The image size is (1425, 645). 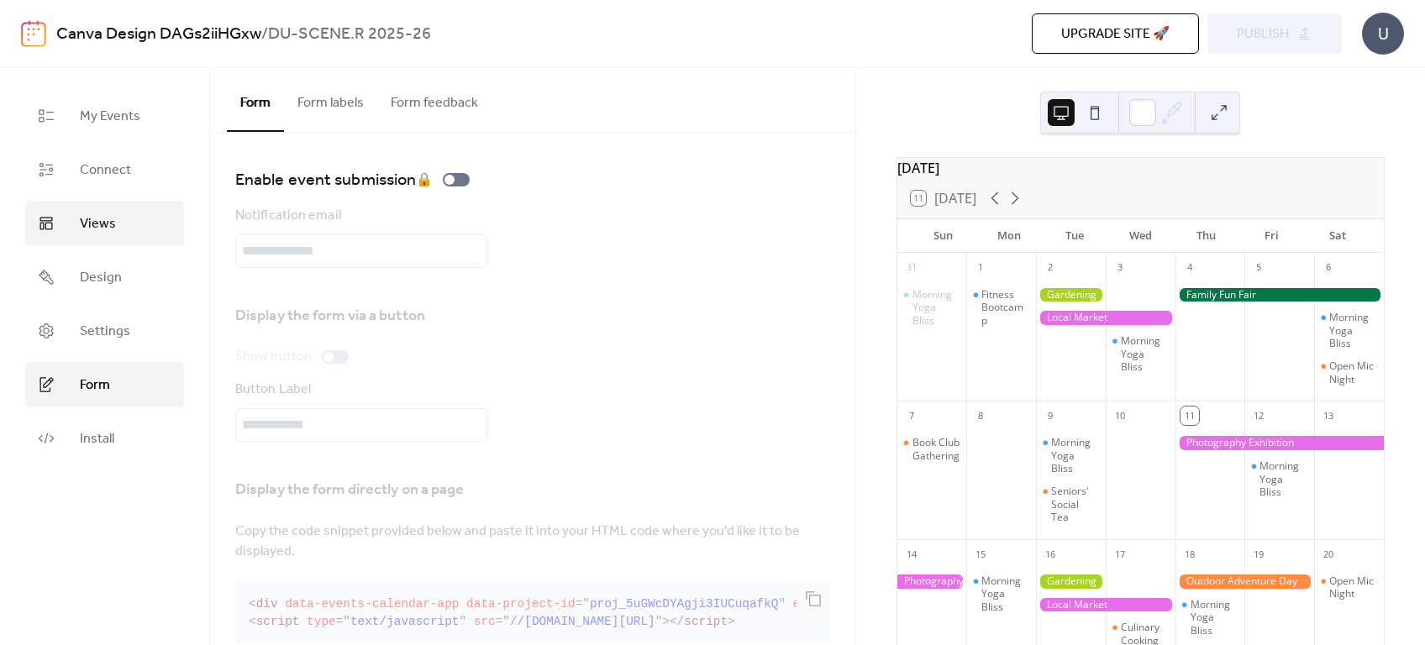 What do you see at coordinates (1328, 554) in the screenshot?
I see `div: 20` at bounding box center [1328, 554].